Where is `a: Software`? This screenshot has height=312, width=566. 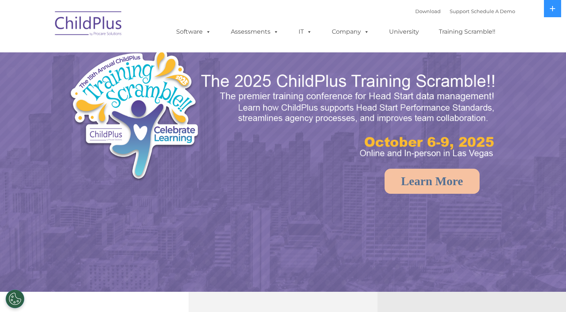 a: Software is located at coordinates (193, 32).